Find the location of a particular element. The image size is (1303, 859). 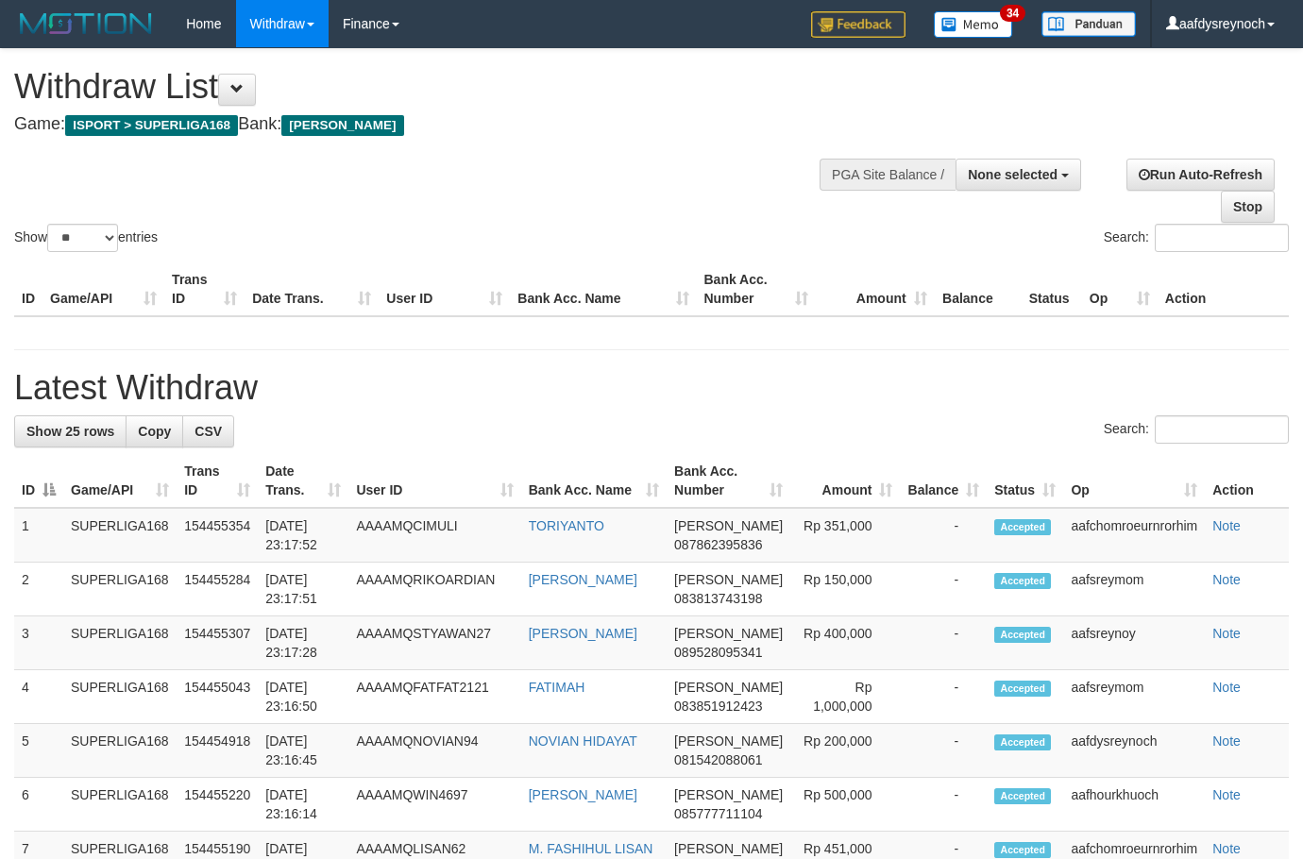

a: NOVIAN HIDAYAT is located at coordinates (583, 741).